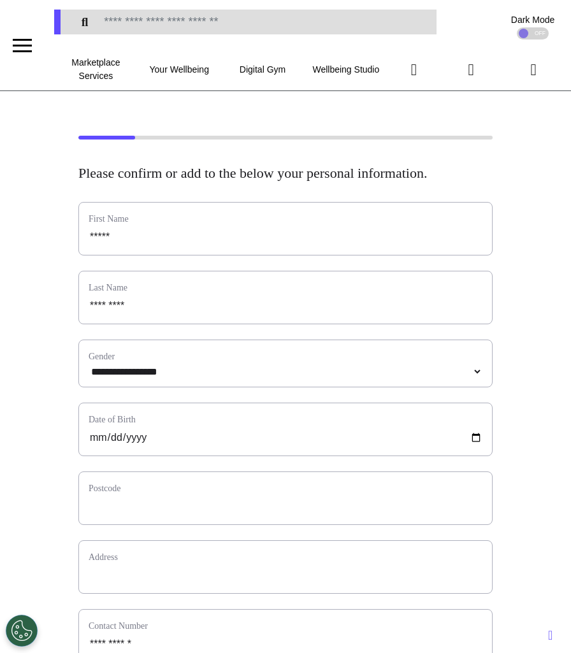 The height and width of the screenshot is (653, 571). What do you see at coordinates (286, 557) in the screenshot?
I see `label: Address` at bounding box center [286, 557].